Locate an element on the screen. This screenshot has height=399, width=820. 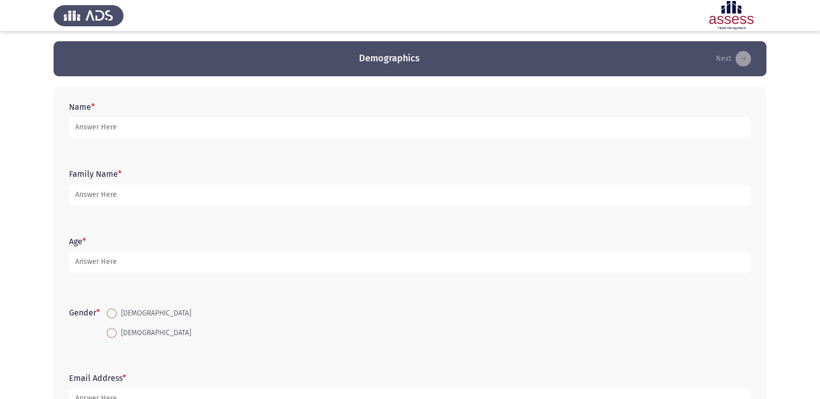
label: Name is located at coordinates (82, 107).